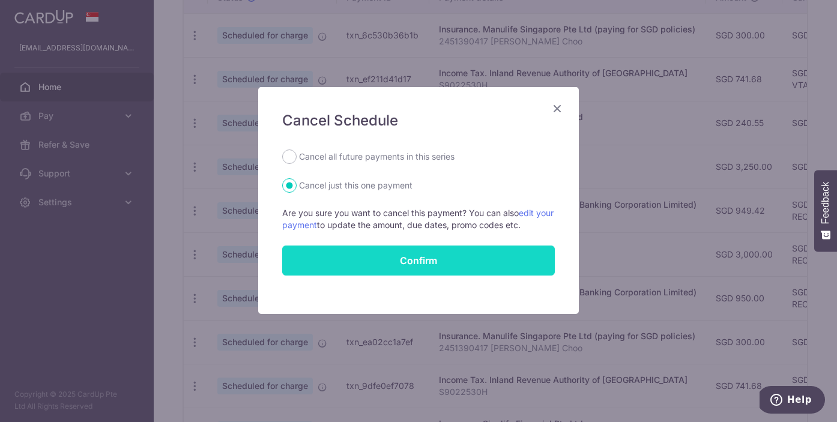 This screenshot has height=422, width=837. What do you see at coordinates (419, 261) in the screenshot?
I see `button: Confirm` at bounding box center [419, 261].